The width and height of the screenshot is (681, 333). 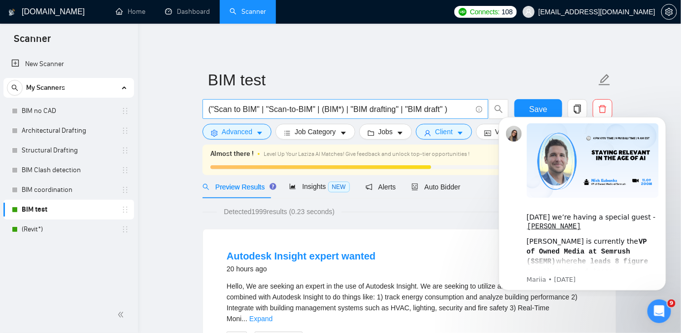 What do you see at coordinates (30, 26) in the screenshot?
I see `img: Profile image for Mariia` at bounding box center [30, 26].